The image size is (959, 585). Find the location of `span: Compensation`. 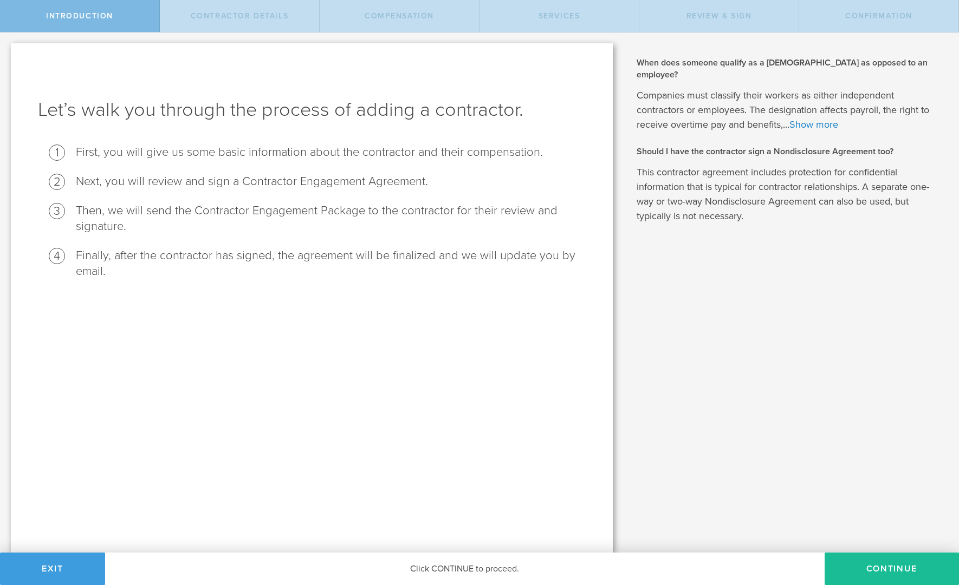

span: Compensation is located at coordinates (399, 16).